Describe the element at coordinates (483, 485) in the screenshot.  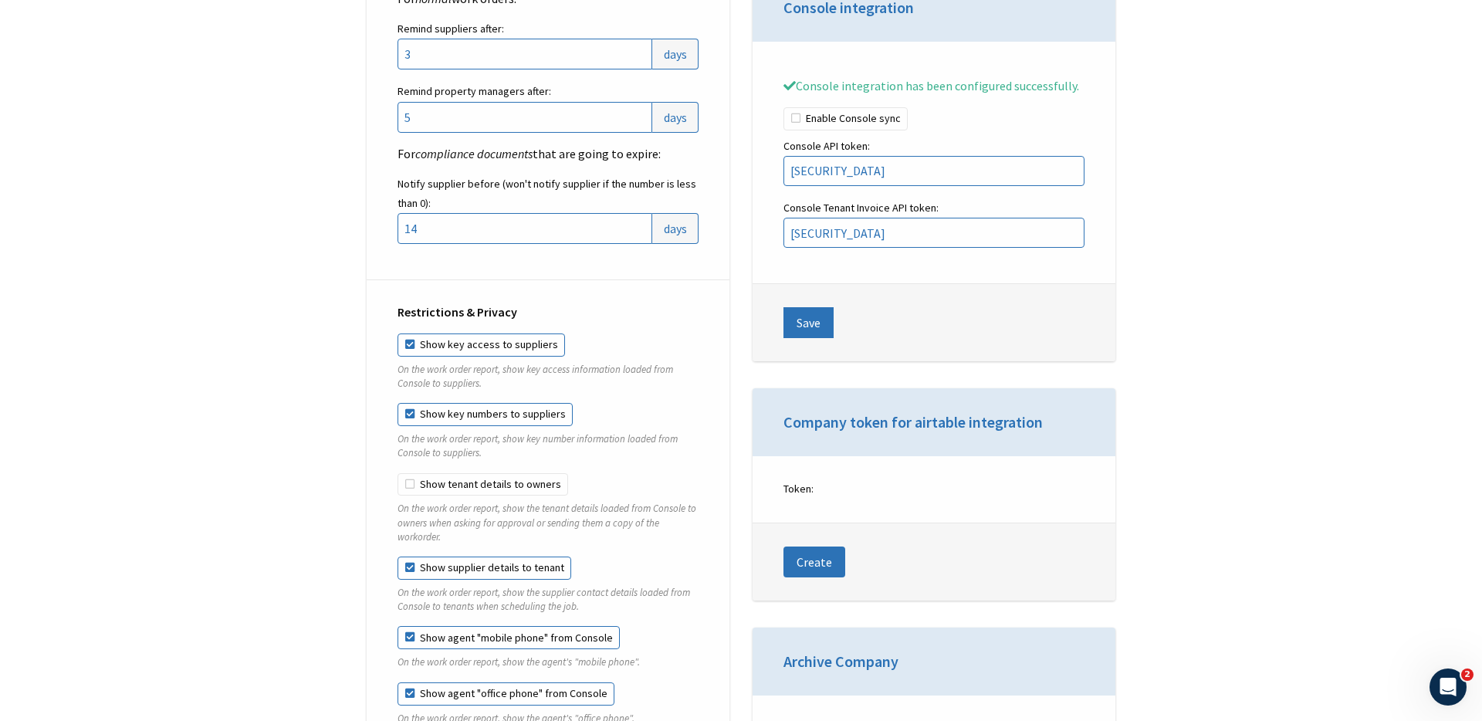
I see `label: Show tenant details to owners` at that location.